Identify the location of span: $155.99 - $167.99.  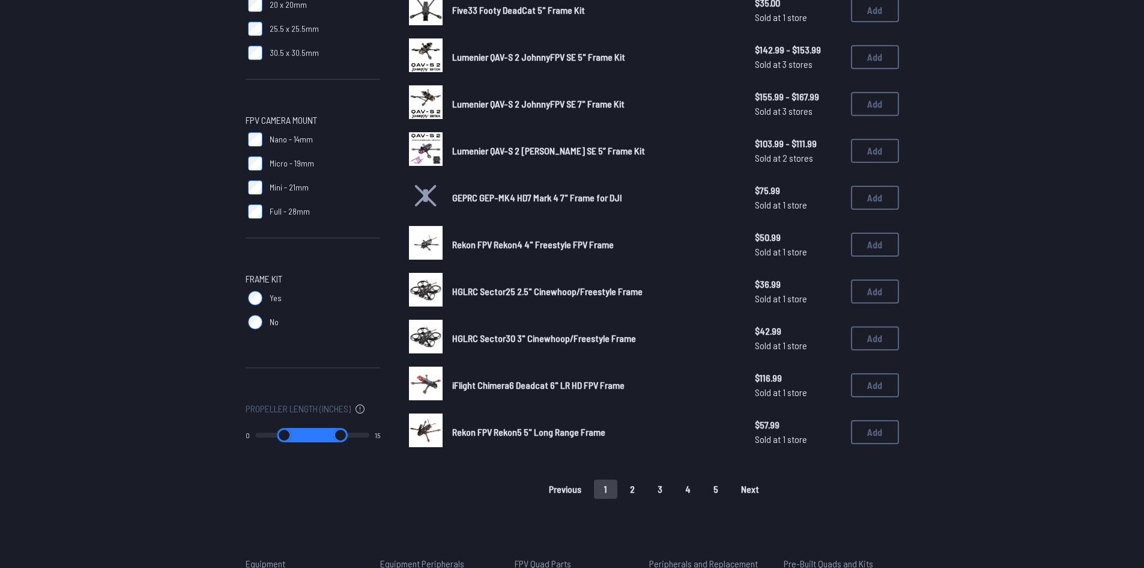
(798, 97).